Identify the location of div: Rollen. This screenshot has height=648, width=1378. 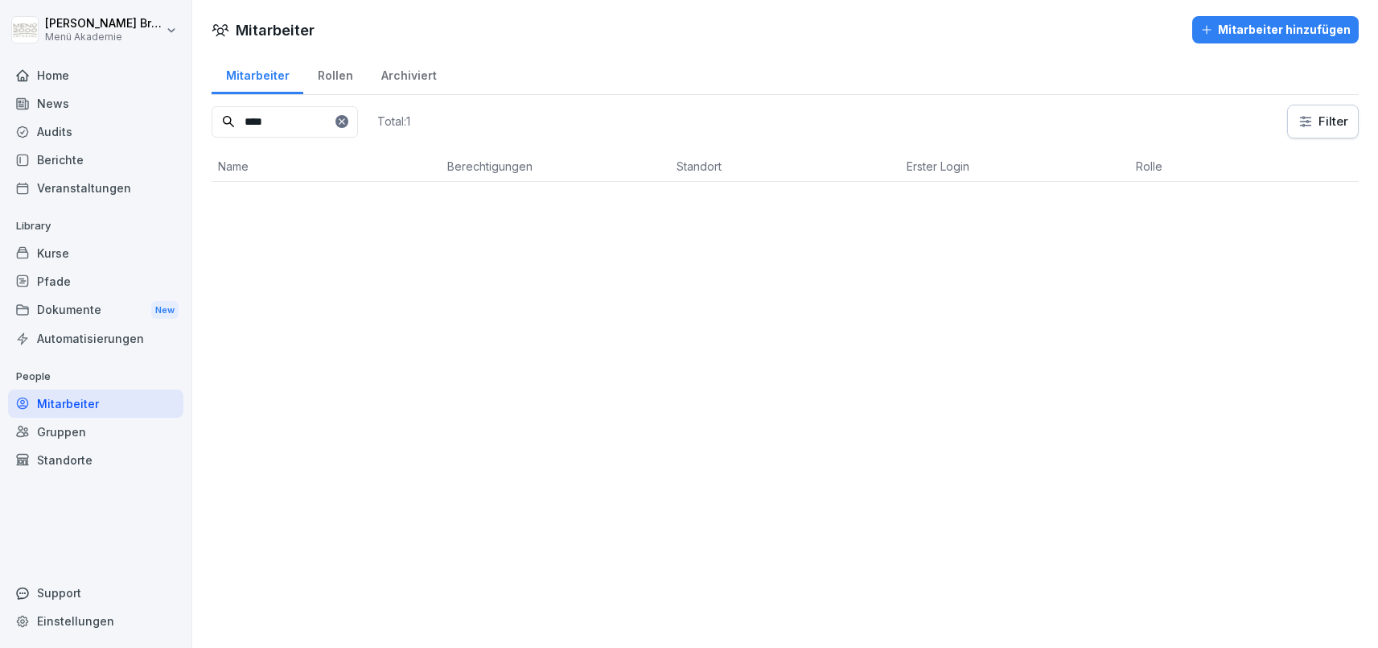
(335, 73).